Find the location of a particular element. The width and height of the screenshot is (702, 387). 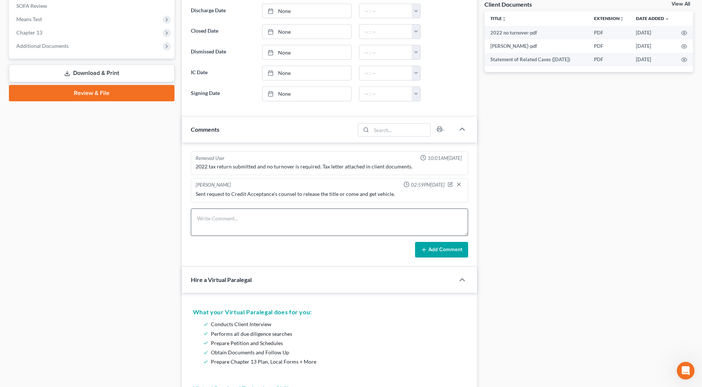

button: Gif picker is located at coordinates (26, 246).